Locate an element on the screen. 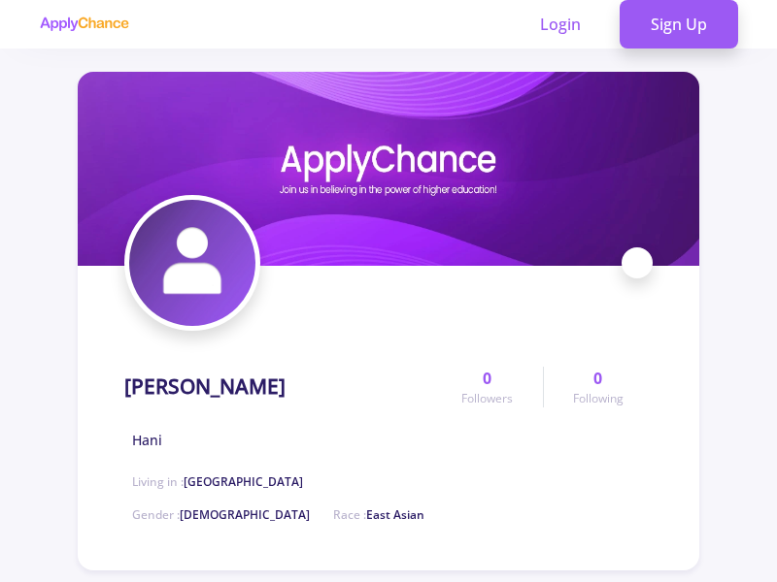  a: 0Following is located at coordinates (597, 387).